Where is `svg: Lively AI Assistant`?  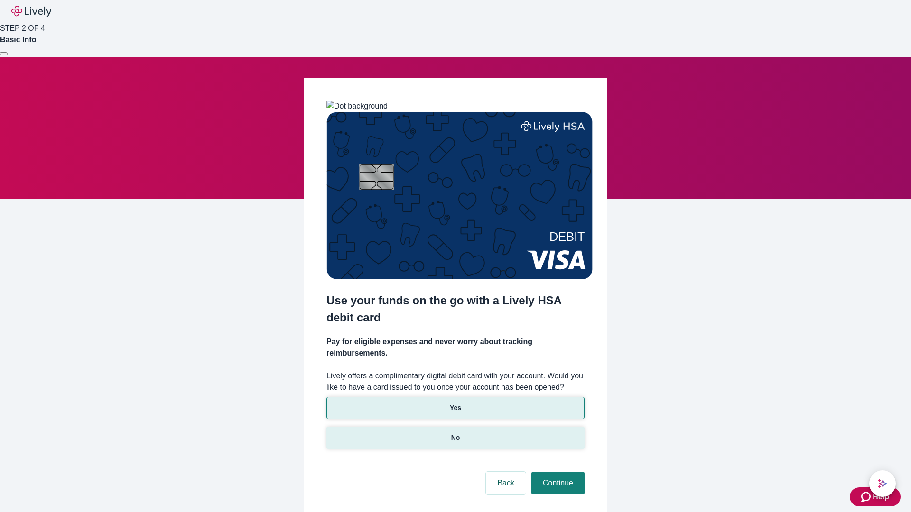 svg: Lively AI Assistant is located at coordinates (882, 484).